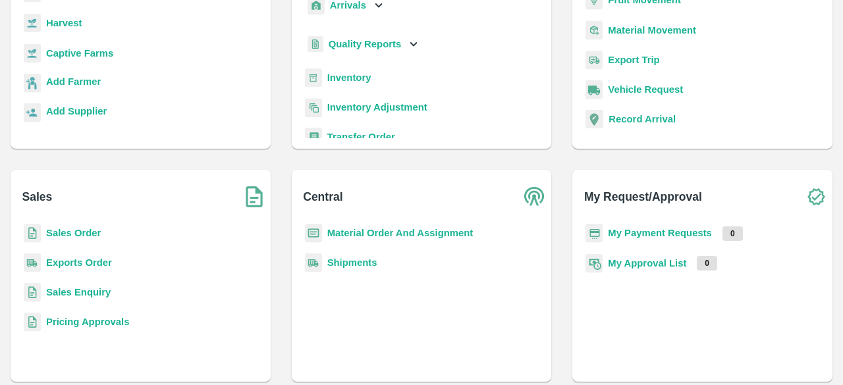 This screenshot has height=385, width=843. What do you see at coordinates (76, 111) in the screenshot?
I see `b: Add Supplier` at bounding box center [76, 111].